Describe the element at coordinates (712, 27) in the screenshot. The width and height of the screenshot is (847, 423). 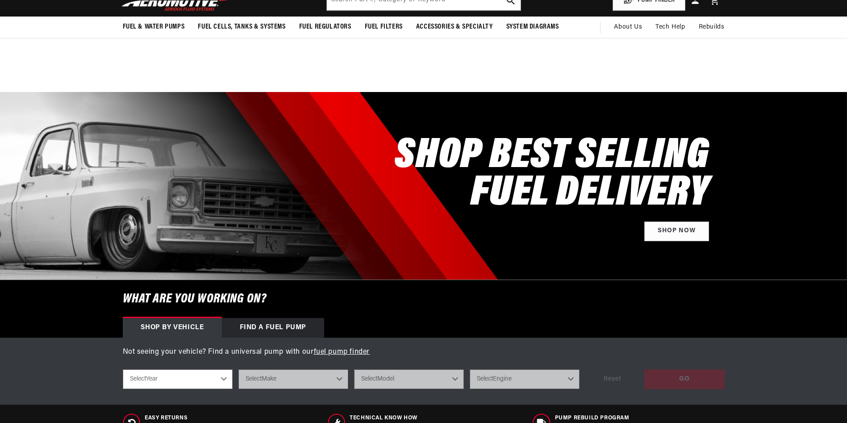
I see `summary: Rebuilds` at that location.